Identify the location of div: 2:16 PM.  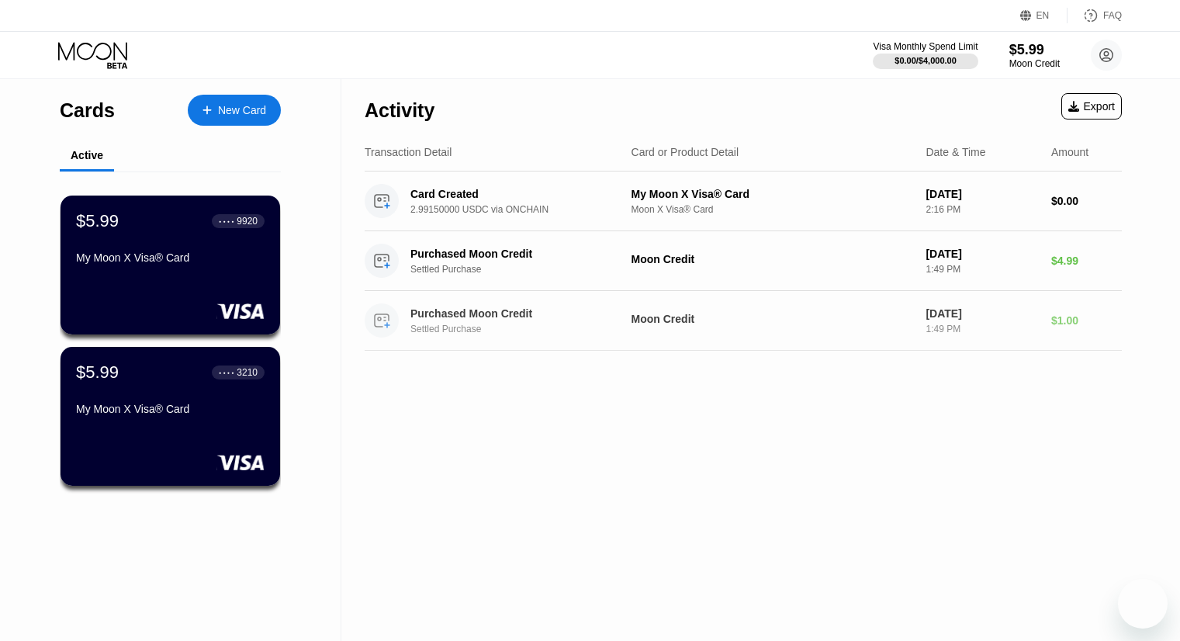
(982, 209).